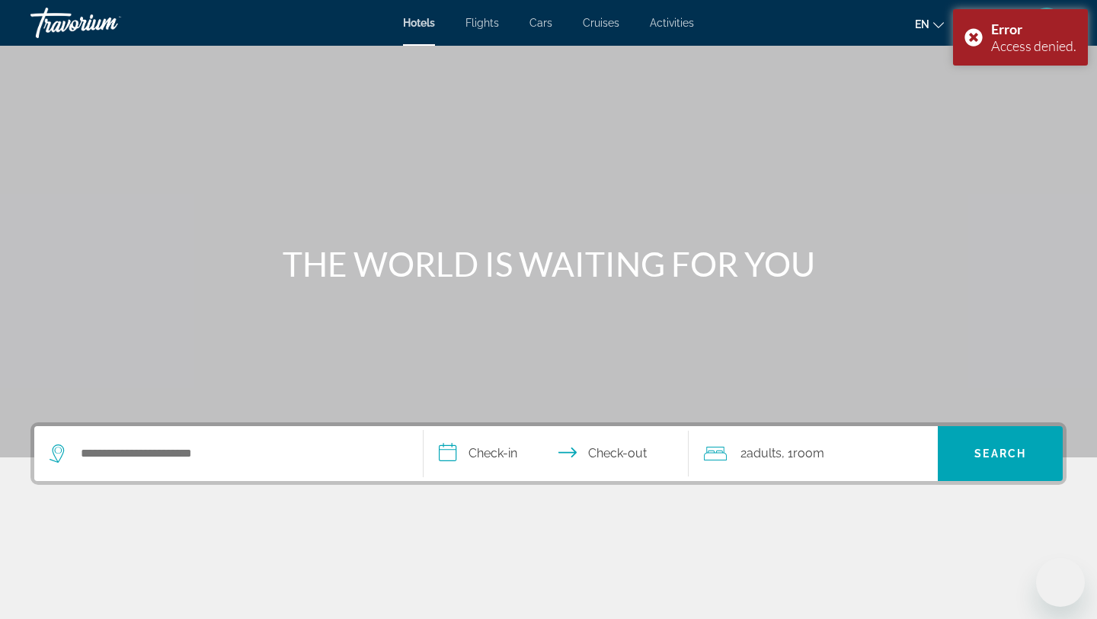 Image resolution: width=1097 pixels, height=619 pixels. What do you see at coordinates (601, 23) in the screenshot?
I see `span: Cruises` at bounding box center [601, 23].